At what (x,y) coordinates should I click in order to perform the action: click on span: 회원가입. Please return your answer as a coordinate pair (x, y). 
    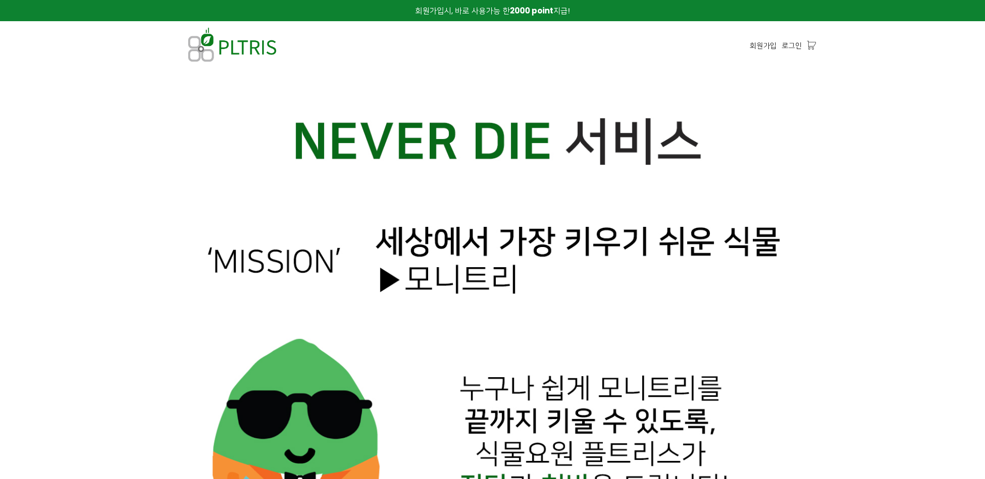
    Looking at the image, I should click on (763, 45).